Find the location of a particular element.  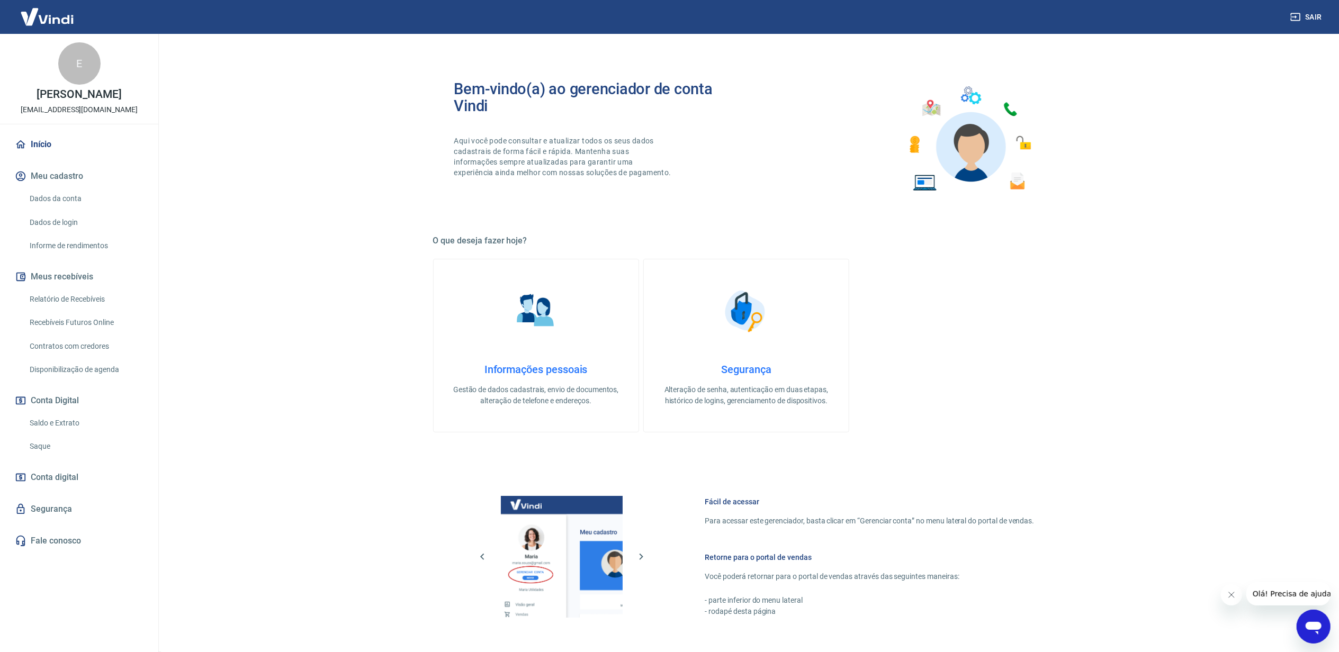

img: tab_domain_overview_orange.svg is located at coordinates (48, 66).